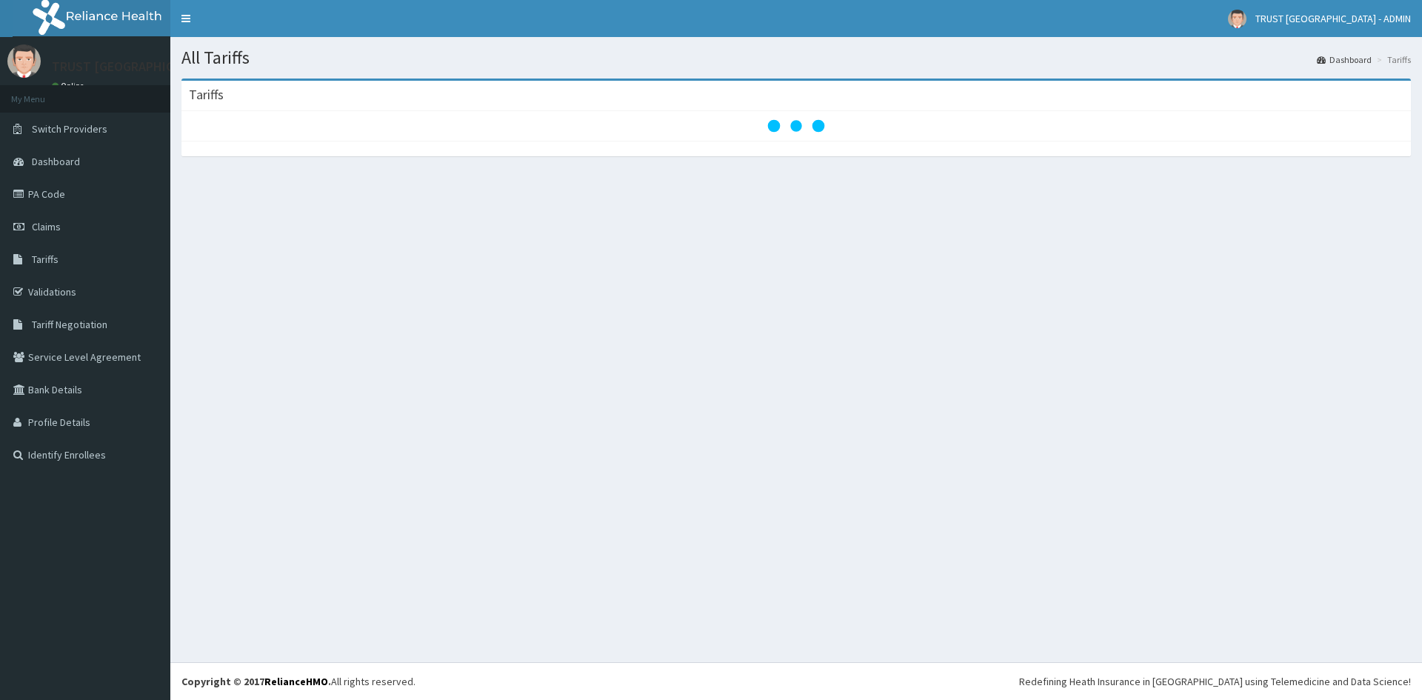  I want to click on svg: audio-loading, so click(796, 126).